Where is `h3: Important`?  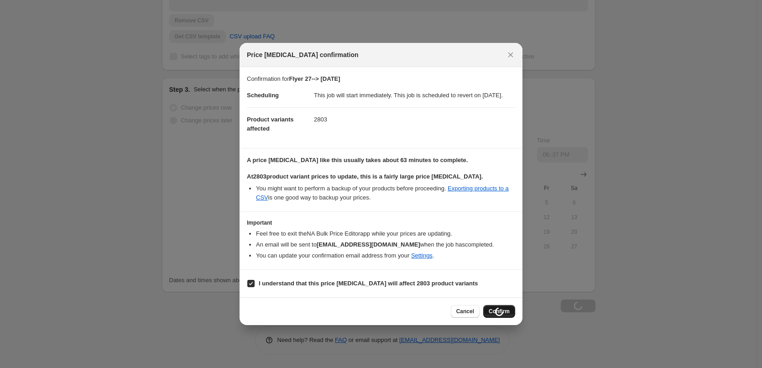
h3: Important is located at coordinates (381, 223).